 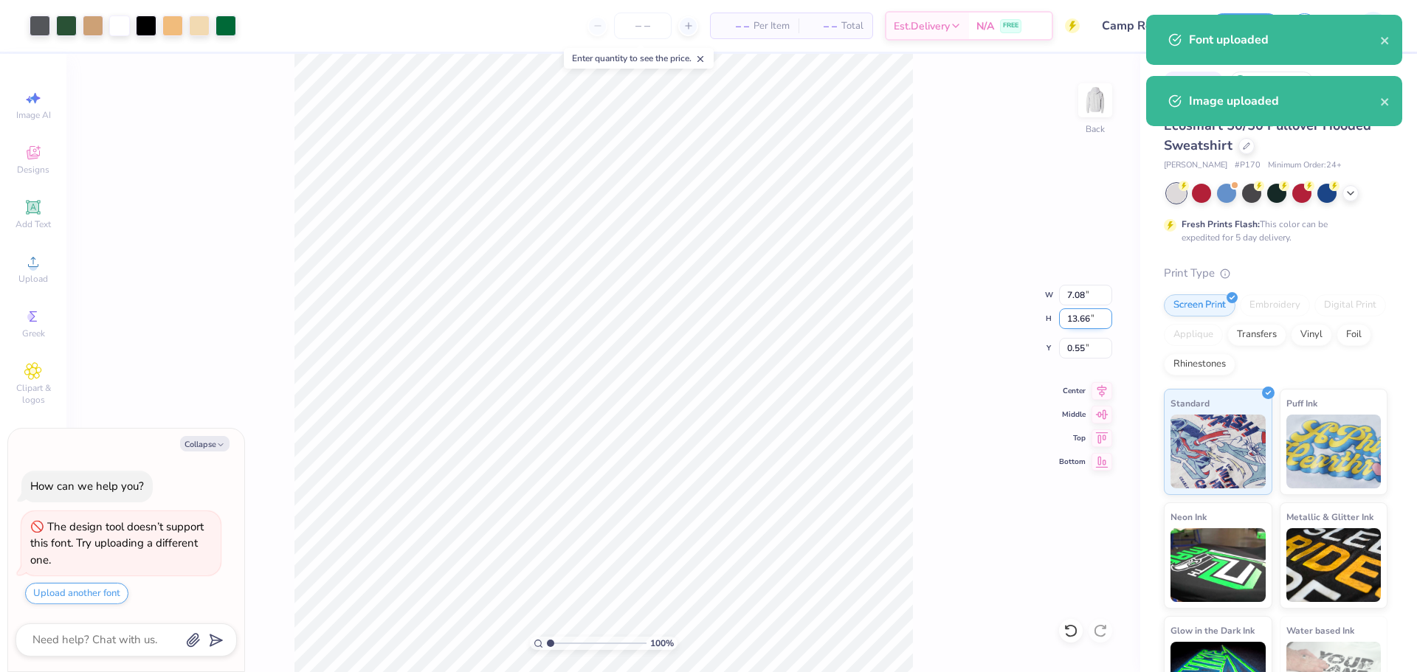 What do you see at coordinates (77, 593) in the screenshot?
I see `button: Upload another font` at bounding box center [77, 593].